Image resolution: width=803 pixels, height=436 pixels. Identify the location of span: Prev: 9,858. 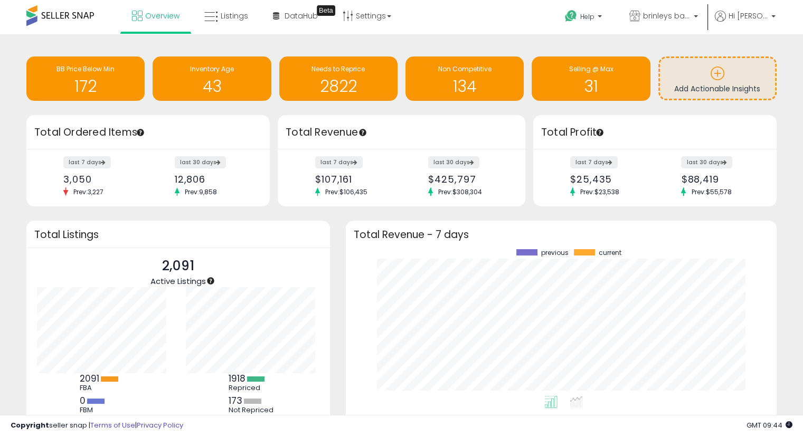
(201, 192).